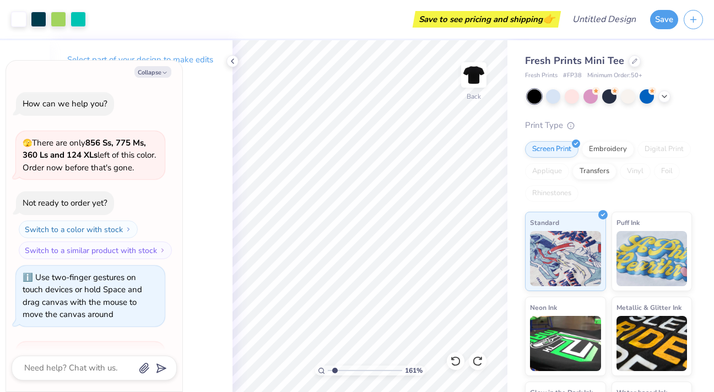 This screenshot has height=392, width=714. I want to click on button: Collapse, so click(153, 72).